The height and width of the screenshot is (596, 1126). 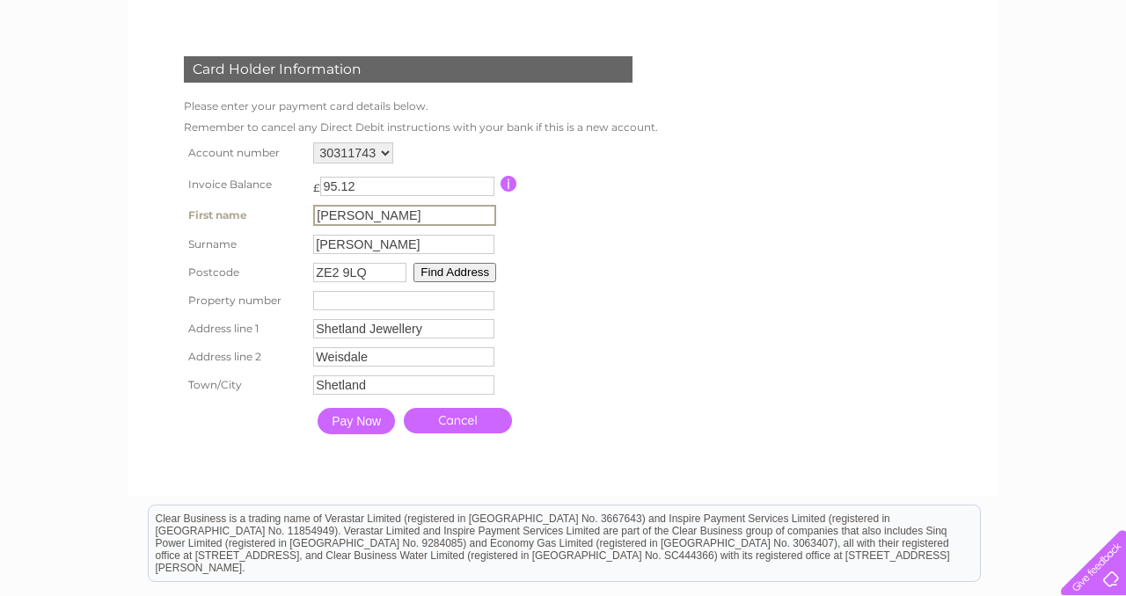 What do you see at coordinates (420, 128) in the screenshot?
I see `td: Remember to cancel any Direct Debit instructions with your bank if this is a new account.` at bounding box center [420, 128].